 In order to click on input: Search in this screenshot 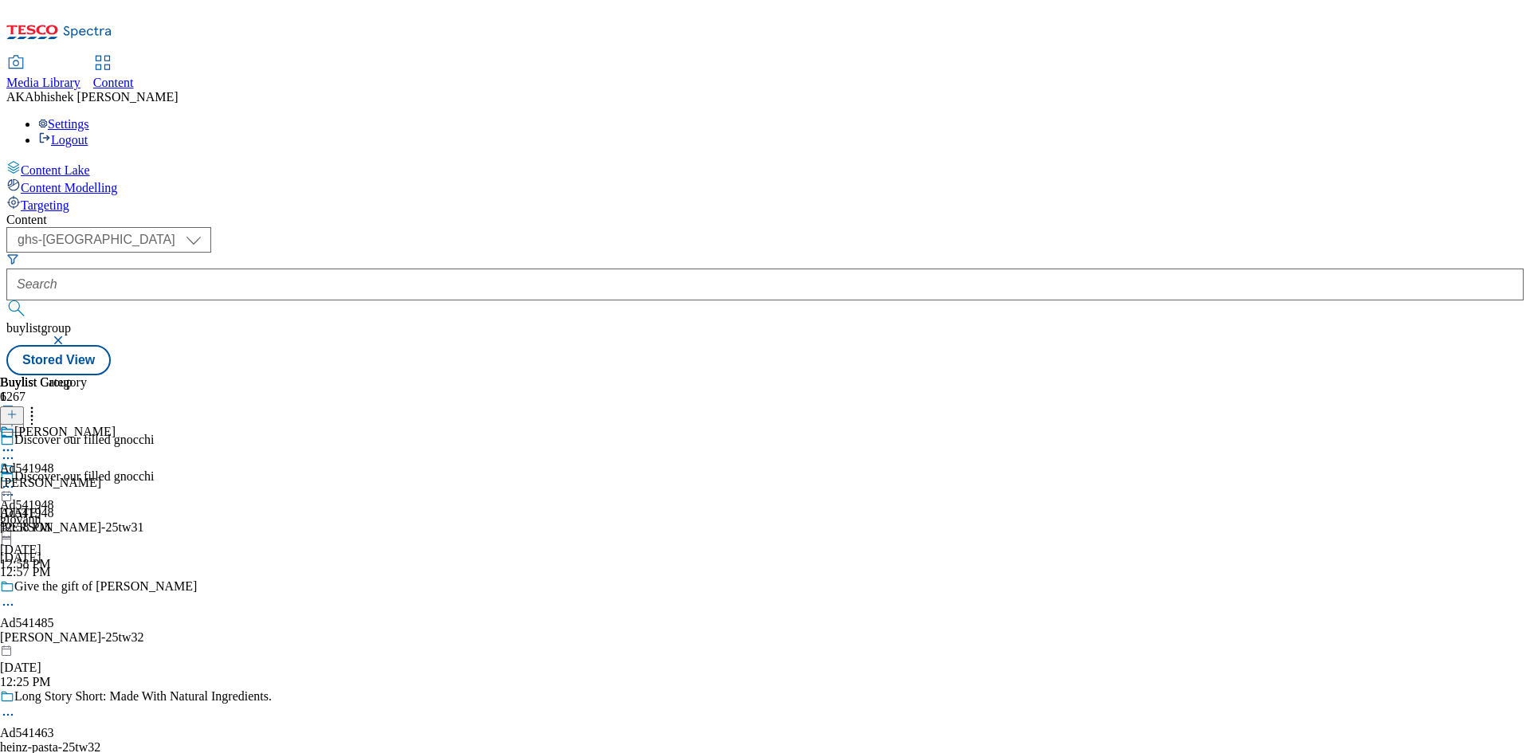, I will do `click(765, 284)`.